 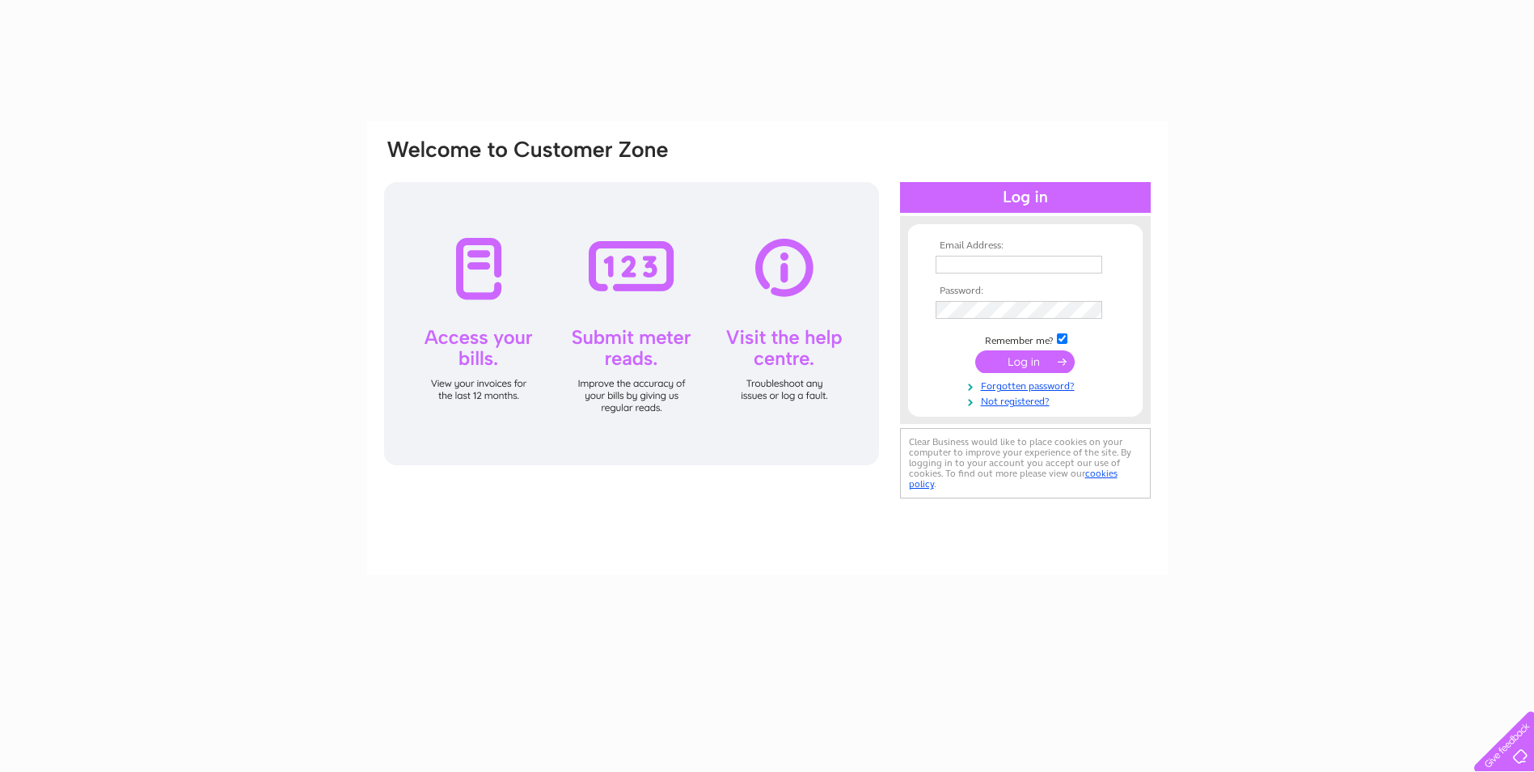 What do you see at coordinates (1025, 463) in the screenshot?
I see `div: Clear Business would like to place cookies on your computer to improve your experience of the sit...` at bounding box center [1025, 463].